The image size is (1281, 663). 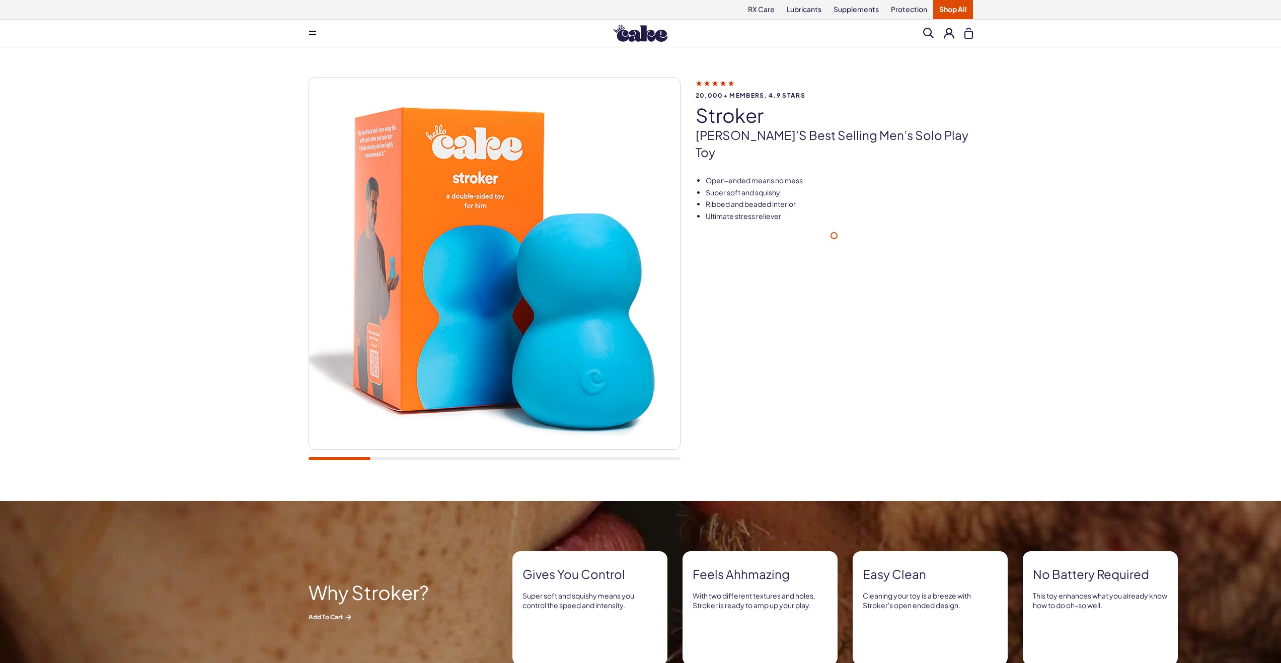 I want to click on span: 20,000+ members, 4.9 stars, so click(x=834, y=95).